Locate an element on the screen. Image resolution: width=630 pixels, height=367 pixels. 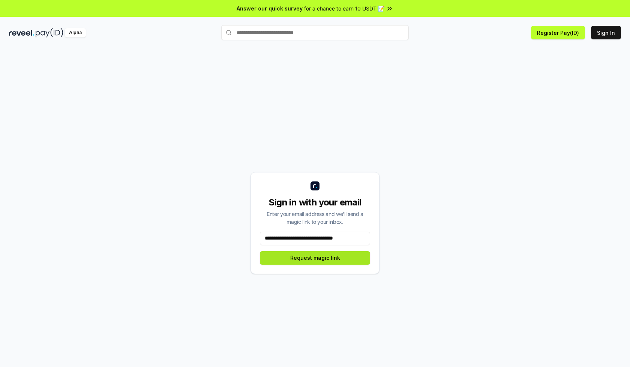
img: pay_id is located at coordinates (49, 33).